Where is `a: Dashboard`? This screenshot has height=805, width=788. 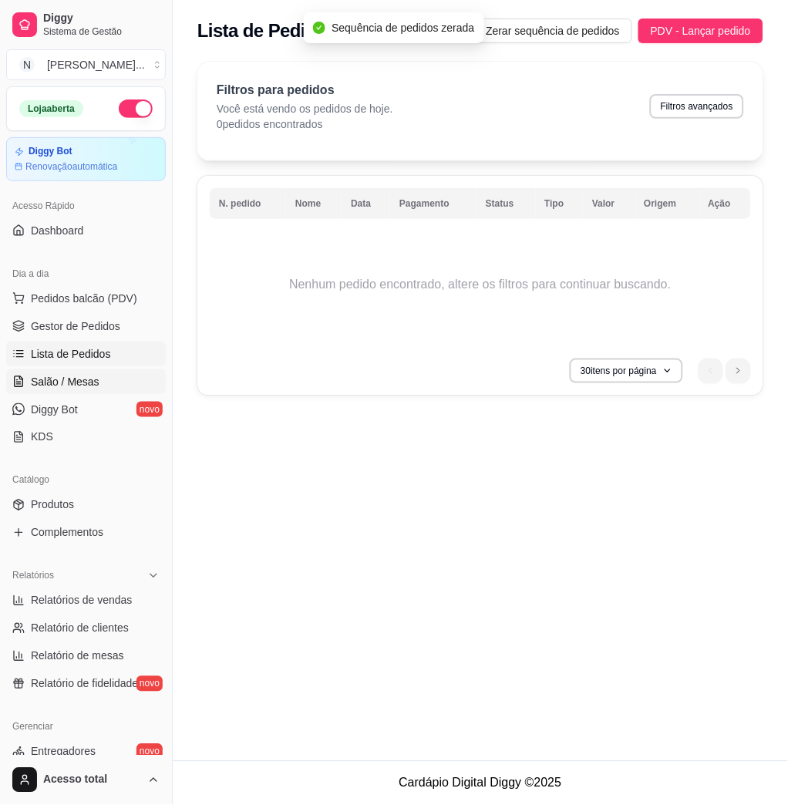 a: Dashboard is located at coordinates (86, 230).